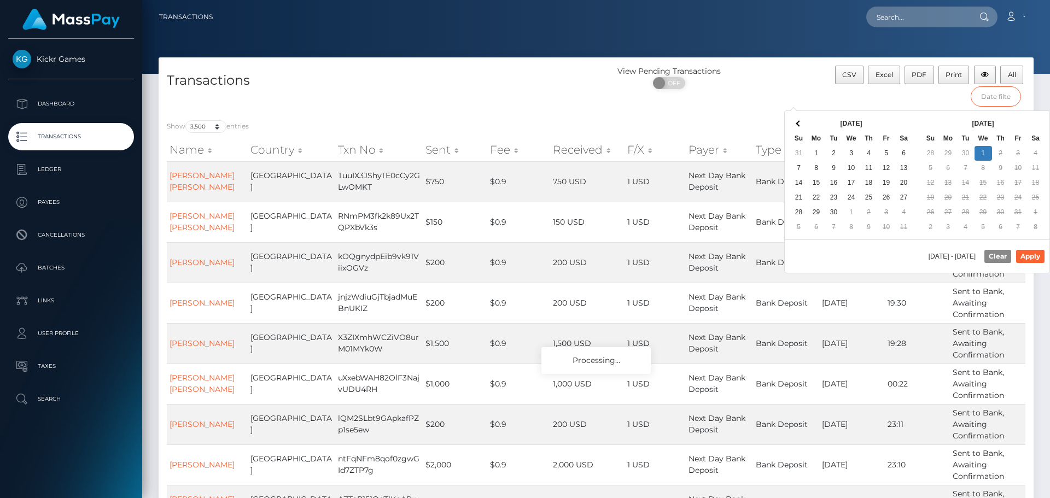 This screenshot has width=1050, height=498. I want to click on td: 19, so click(887, 183).